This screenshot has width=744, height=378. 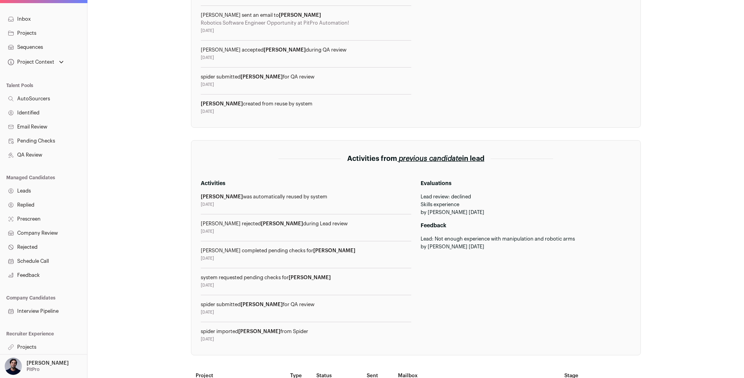 What do you see at coordinates (441, 159) in the screenshot?
I see `a: previous candidatein lead` at bounding box center [441, 159].